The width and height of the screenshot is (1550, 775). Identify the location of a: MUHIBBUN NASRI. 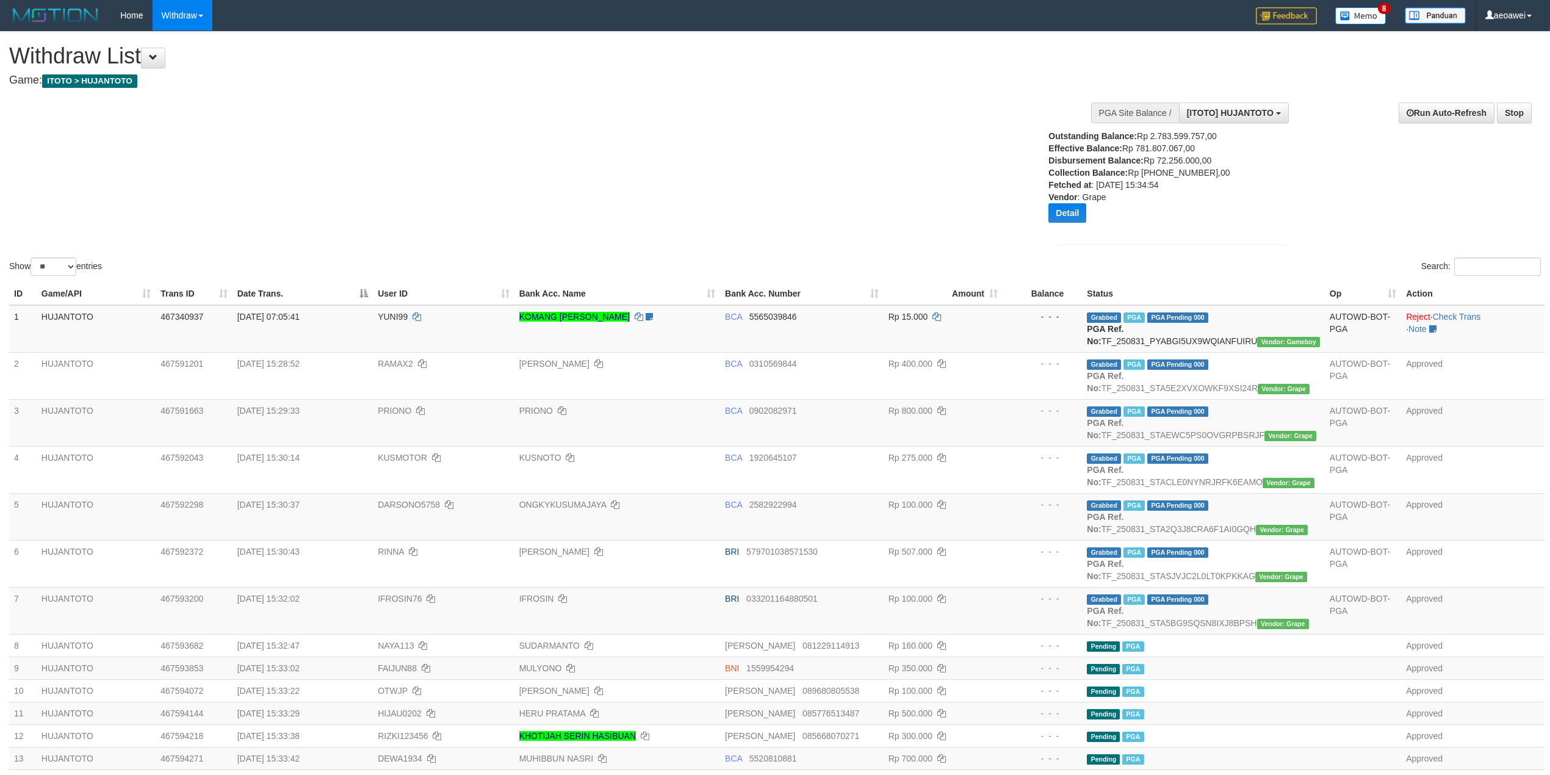
(556, 758).